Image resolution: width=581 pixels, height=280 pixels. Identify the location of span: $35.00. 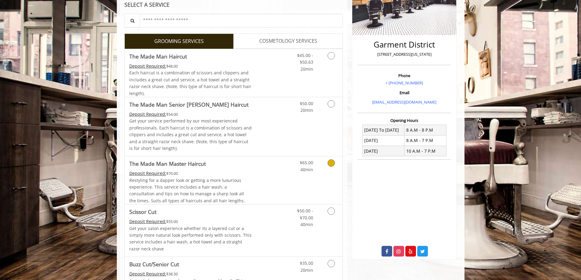
(307, 263).